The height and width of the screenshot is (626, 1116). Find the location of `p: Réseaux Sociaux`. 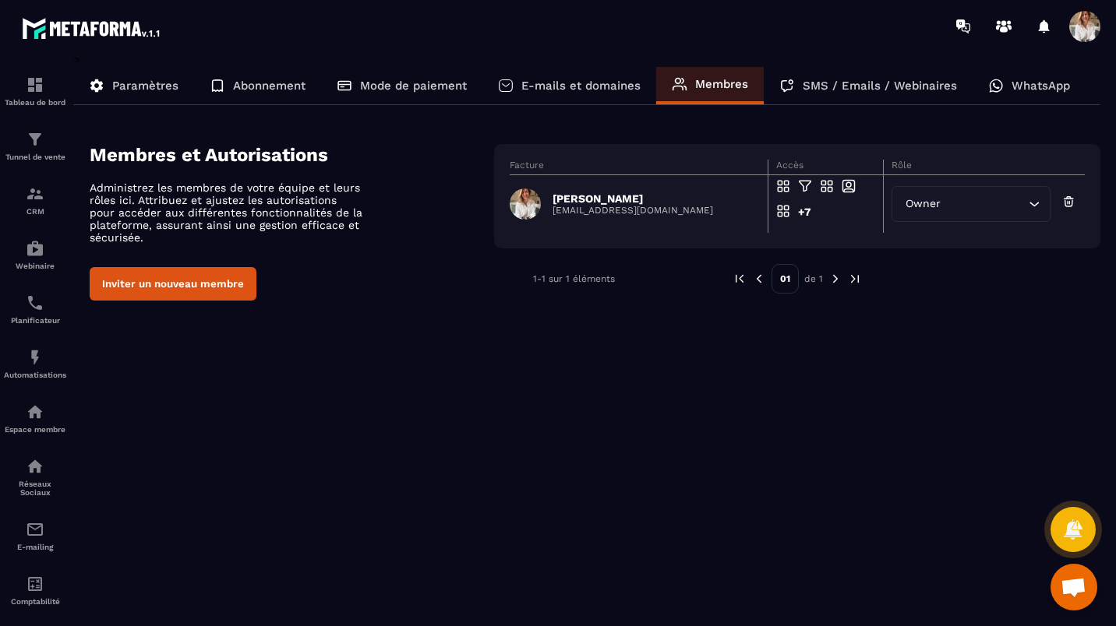

p: Réseaux Sociaux is located at coordinates (35, 488).